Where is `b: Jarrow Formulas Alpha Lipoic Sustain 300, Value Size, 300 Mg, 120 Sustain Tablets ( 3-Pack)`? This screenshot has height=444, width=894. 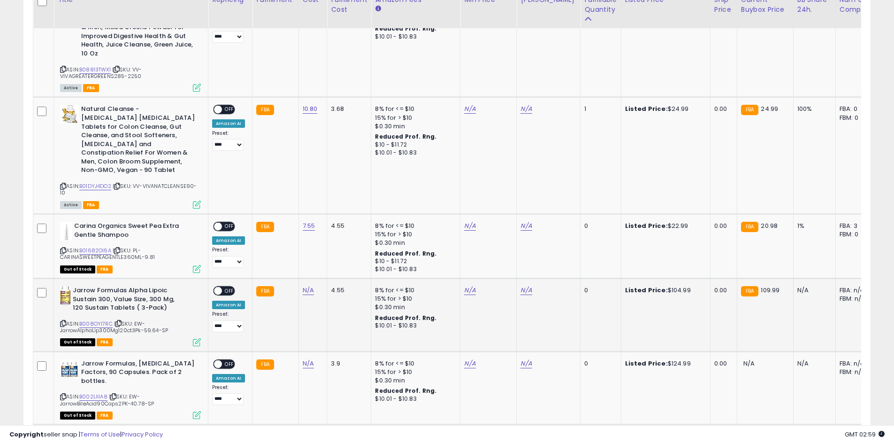 b: Jarrow Formulas Alpha Lipoic Sustain 300, Value Size, 300 Mg, 120 Sustain Tablets ( 3-Pack) is located at coordinates (130, 300).